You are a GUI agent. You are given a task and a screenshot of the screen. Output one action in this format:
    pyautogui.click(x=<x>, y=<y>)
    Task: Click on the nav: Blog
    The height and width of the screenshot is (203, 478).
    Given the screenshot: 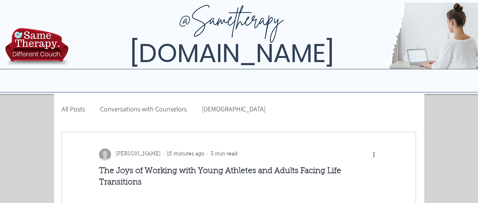 What is the action you would take?
    pyautogui.click(x=235, y=109)
    